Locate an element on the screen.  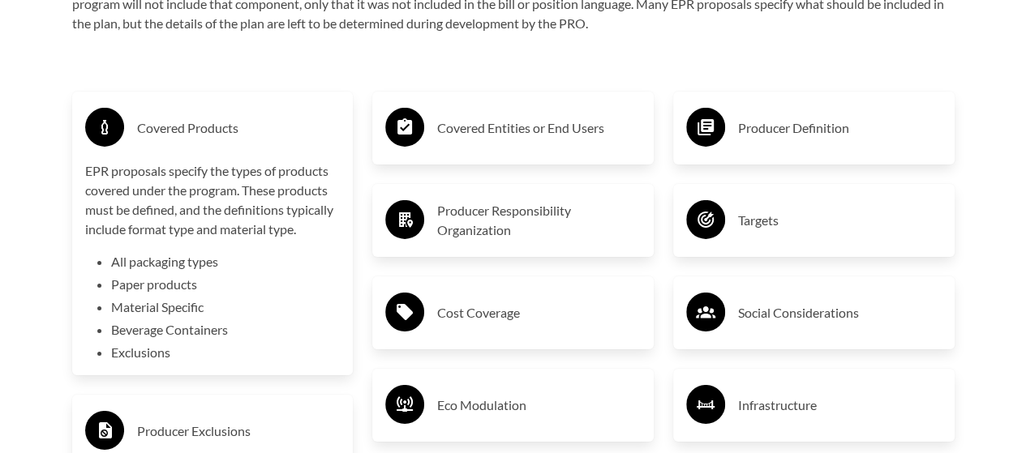
p: EPR proposals specify the types of products covered under the program. These products must be def... is located at coordinates (212, 200).